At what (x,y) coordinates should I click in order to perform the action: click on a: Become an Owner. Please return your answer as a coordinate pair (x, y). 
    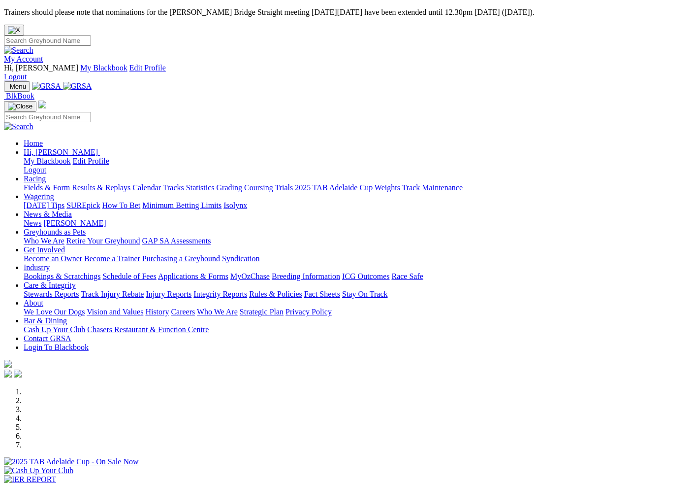
    Looking at the image, I should click on (53, 258).